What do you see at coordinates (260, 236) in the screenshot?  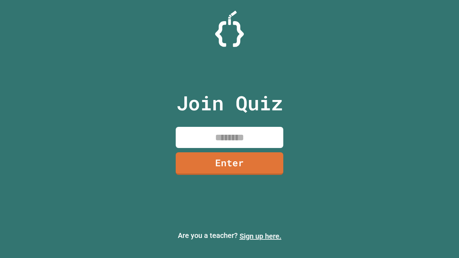 I see `a: Sign up here.` at bounding box center [260, 236].